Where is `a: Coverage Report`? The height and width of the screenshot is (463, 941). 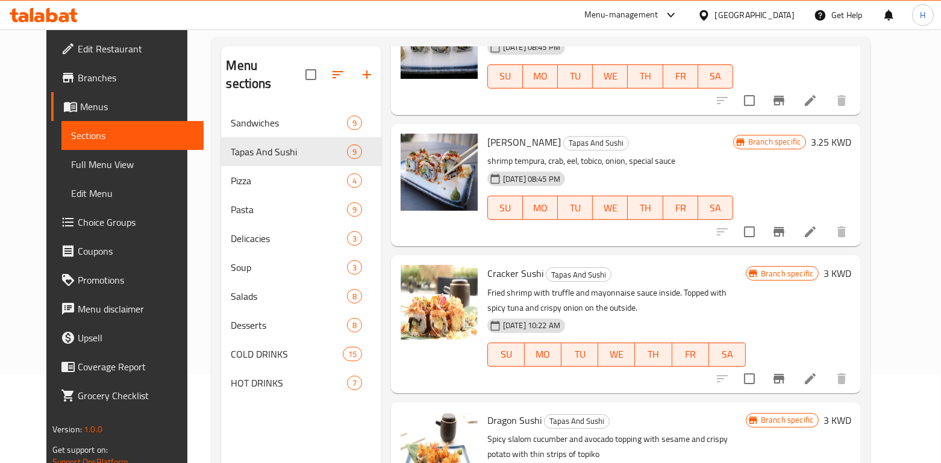
a: Coverage Report is located at coordinates (127, 367).